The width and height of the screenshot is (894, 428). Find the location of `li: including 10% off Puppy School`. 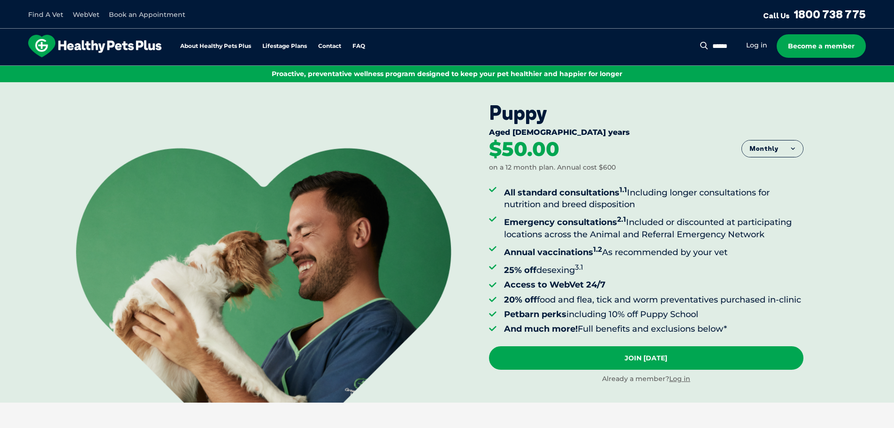

li: including 10% off Puppy School is located at coordinates (654, 314).